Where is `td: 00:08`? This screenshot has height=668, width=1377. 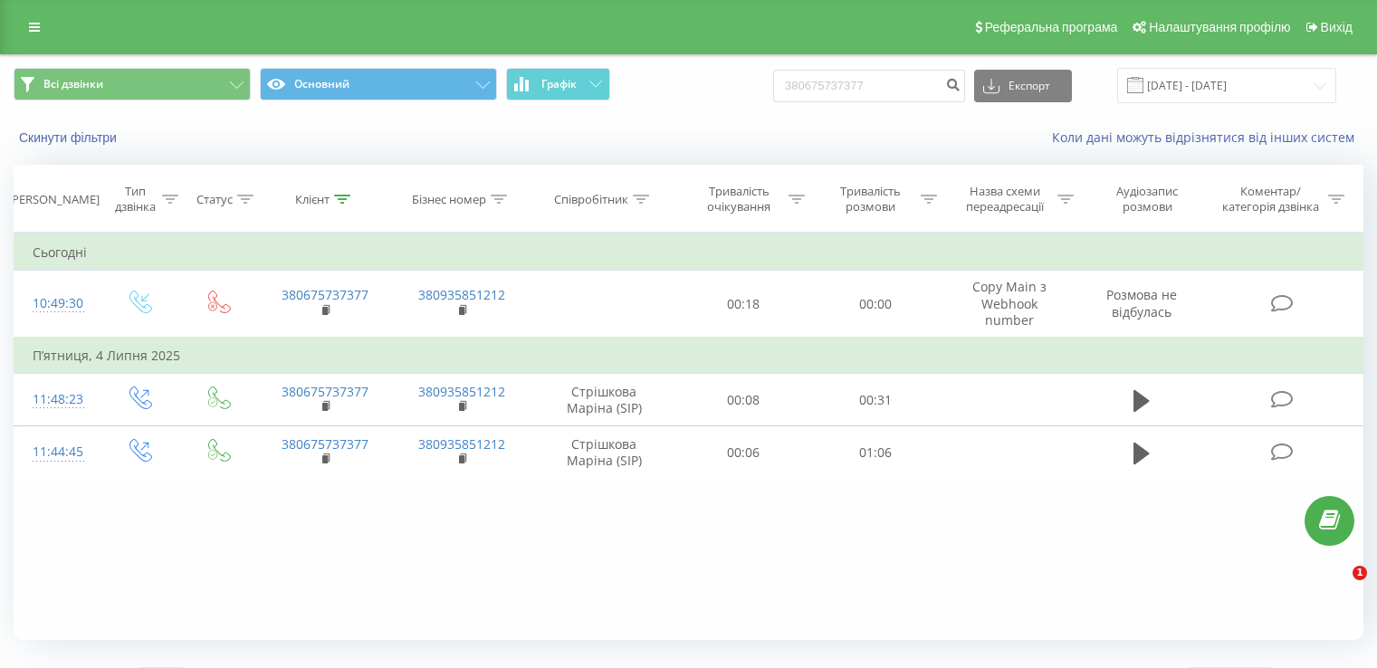
td: 00:08 is located at coordinates (743, 400).